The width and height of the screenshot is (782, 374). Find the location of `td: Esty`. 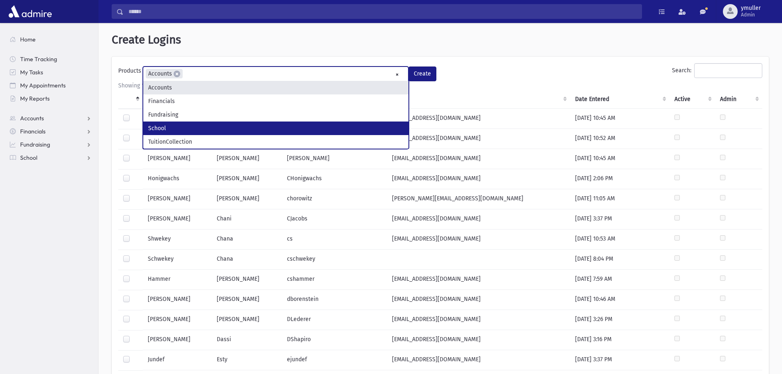

td: Esty is located at coordinates (247, 360).